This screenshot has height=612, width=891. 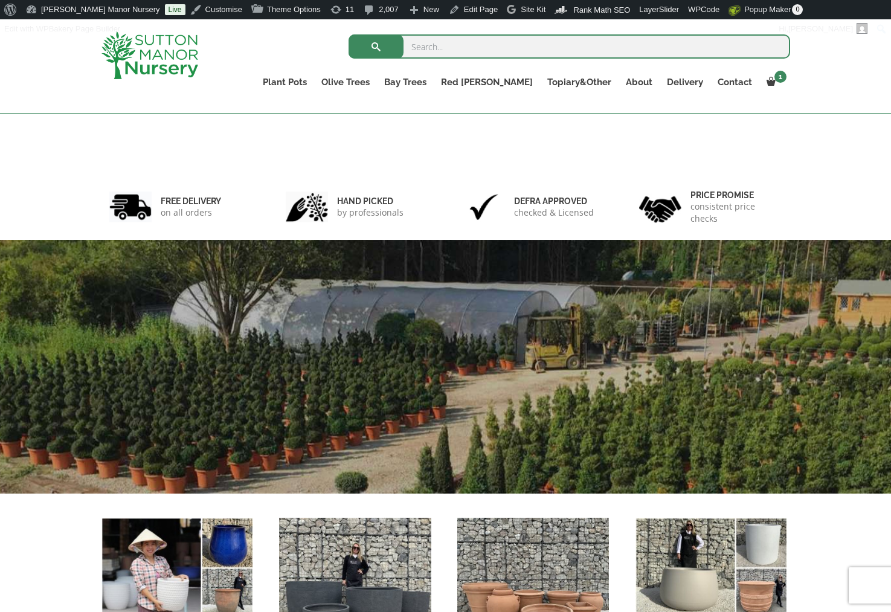 I want to click on a: Contact, so click(x=735, y=82).